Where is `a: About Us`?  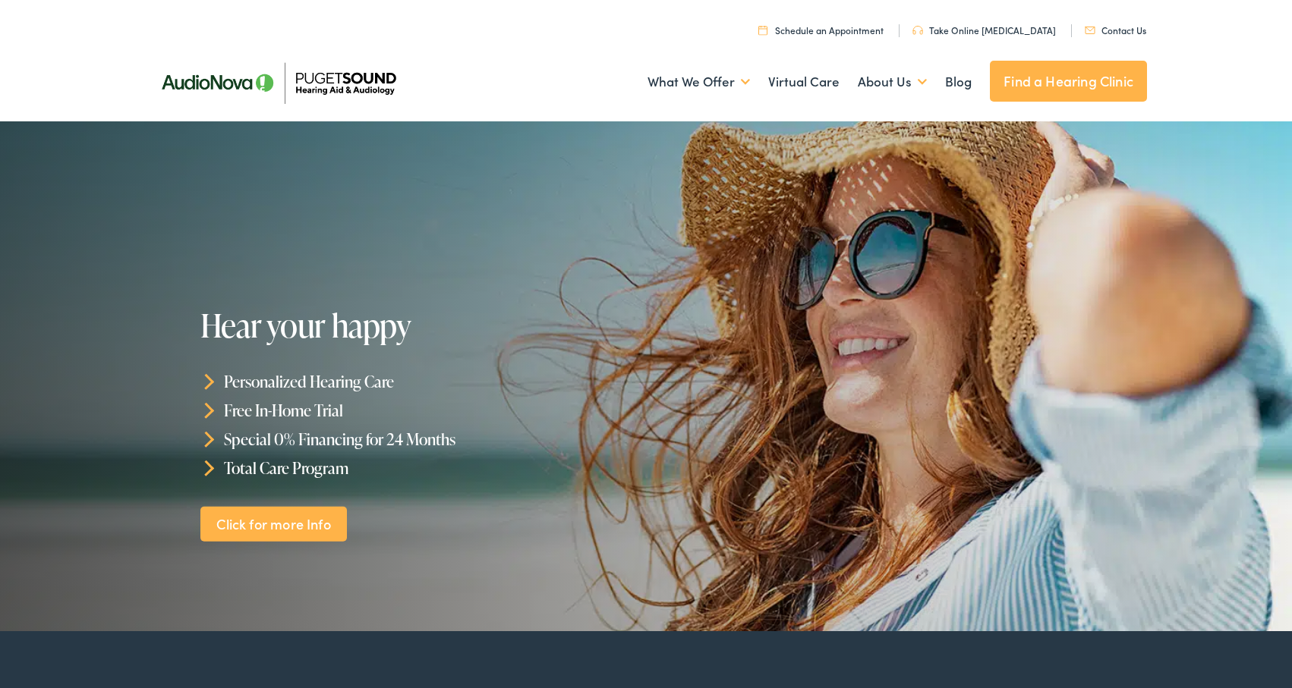 a: About Us is located at coordinates (892, 82).